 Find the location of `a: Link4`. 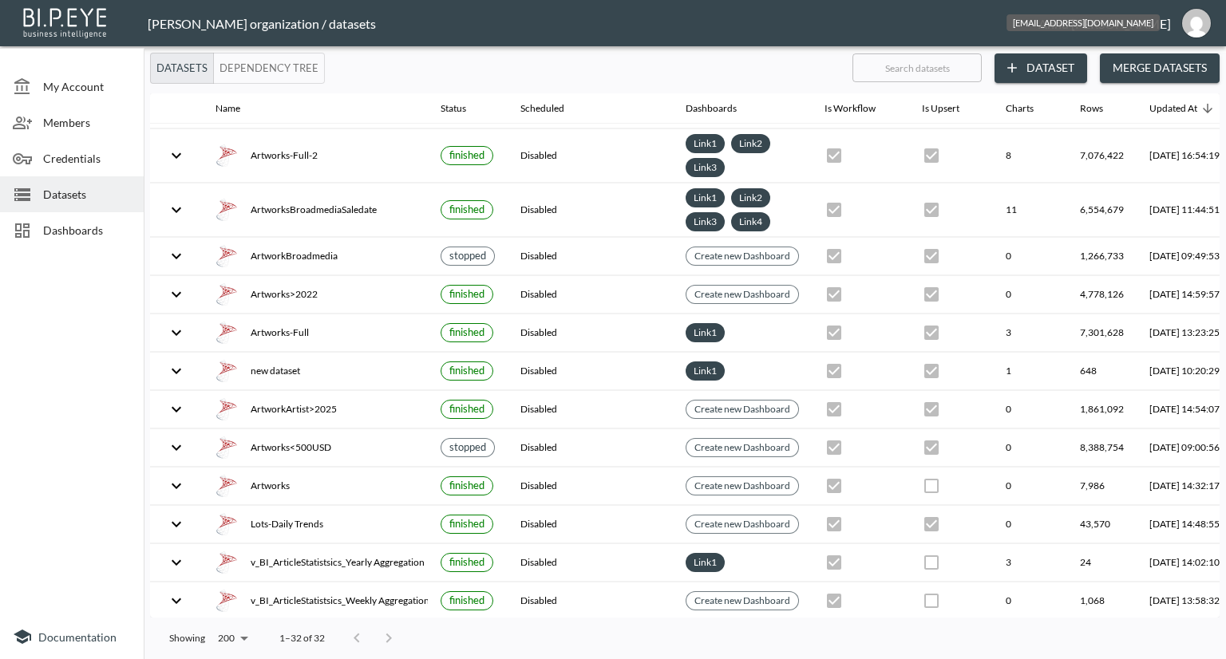

a: Link4 is located at coordinates (750, 221).